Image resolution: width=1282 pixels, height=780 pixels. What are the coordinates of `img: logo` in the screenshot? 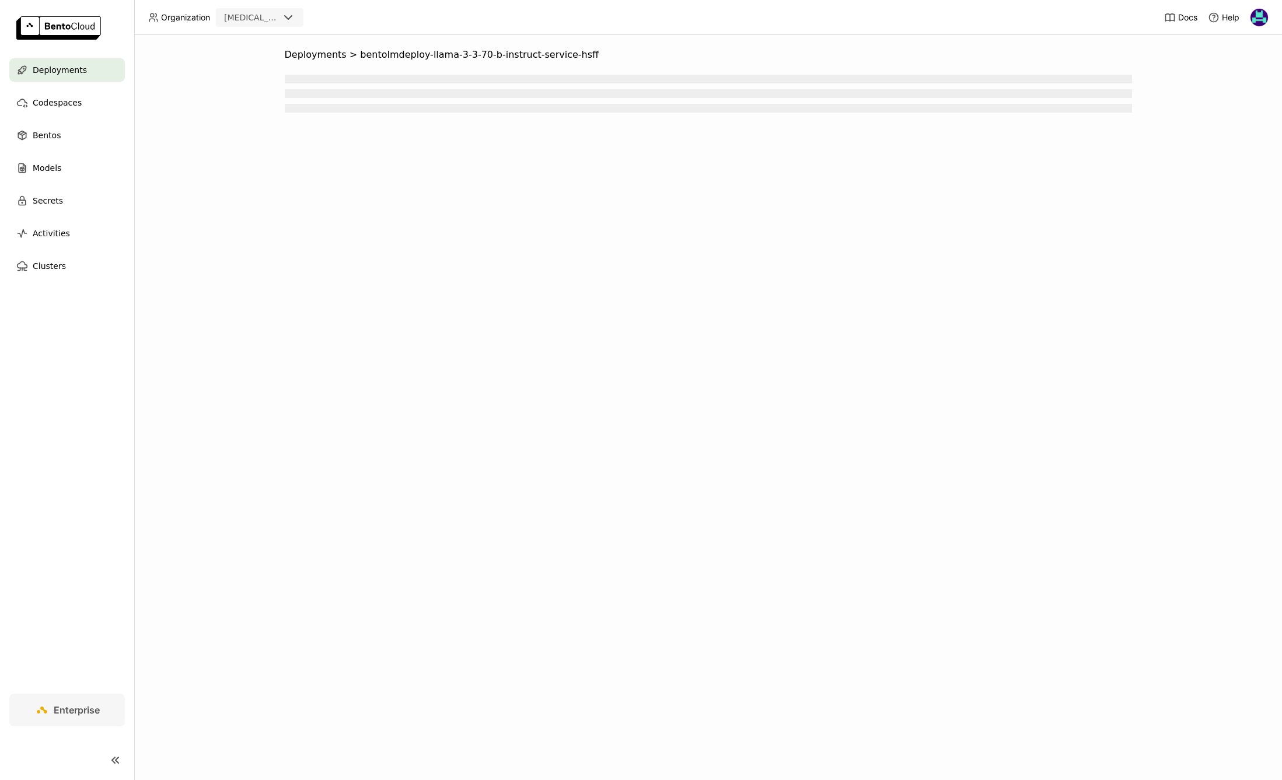 It's located at (58, 28).